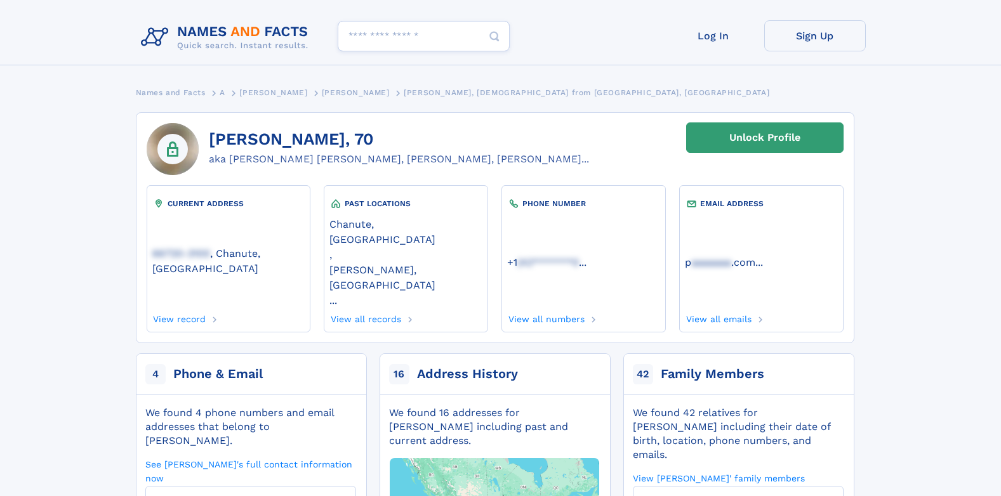 The width and height of the screenshot is (1001, 496). Describe the element at coordinates (222, 93) in the screenshot. I see `span: A` at that location.